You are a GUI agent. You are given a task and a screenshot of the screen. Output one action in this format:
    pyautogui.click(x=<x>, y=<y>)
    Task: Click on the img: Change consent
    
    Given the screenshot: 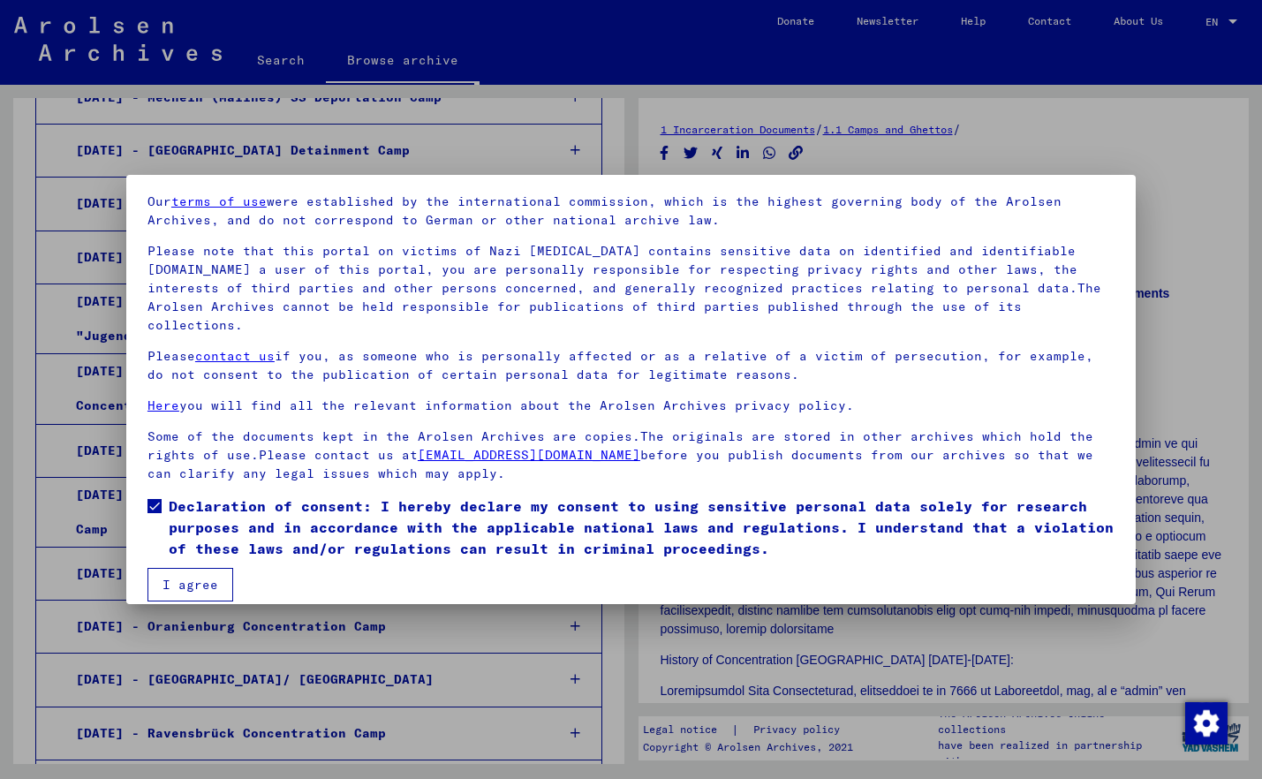 What is the action you would take?
    pyautogui.click(x=1207, y=724)
    